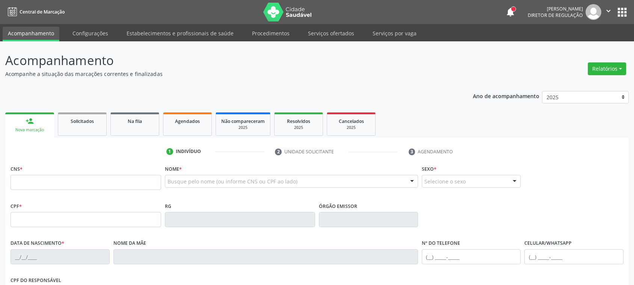 The height and width of the screenshot is (285, 634). I want to click on a: Configurações, so click(90, 33).